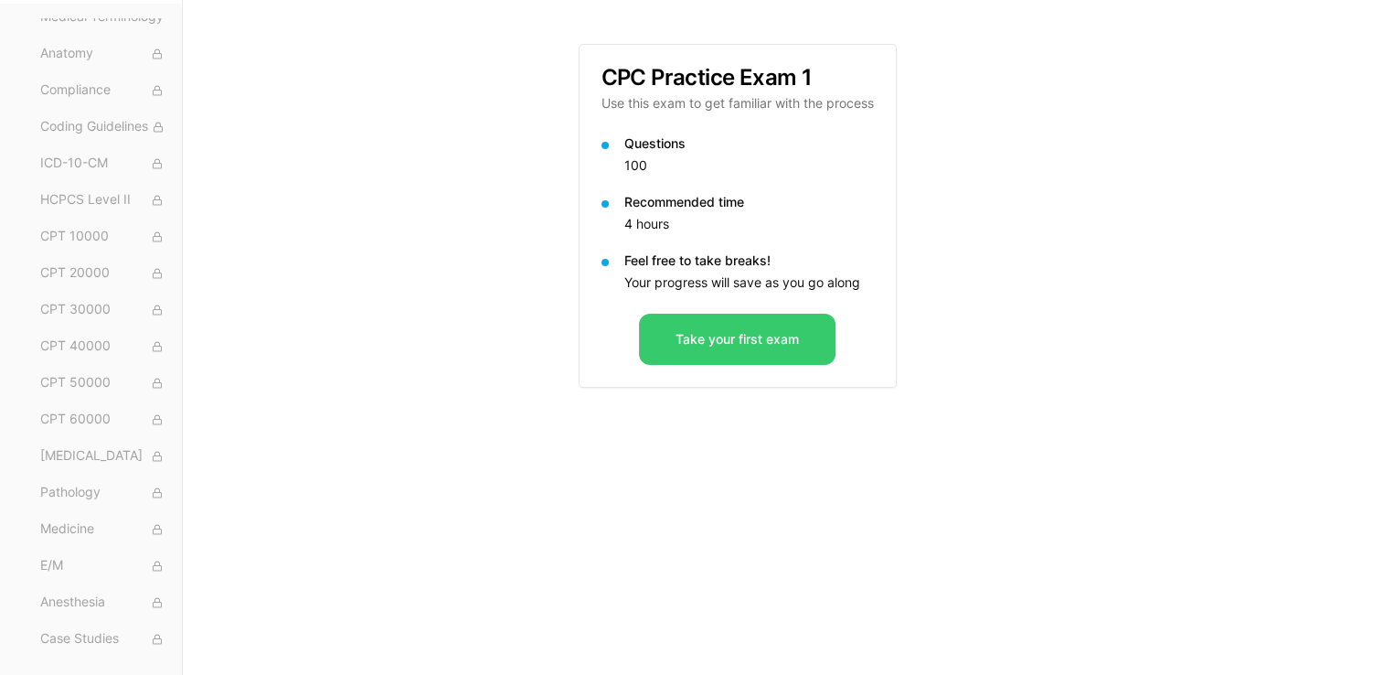 The width and height of the screenshot is (1383, 675). Describe the element at coordinates (103, 383) in the screenshot. I see `button: CPT 50000` at that location.